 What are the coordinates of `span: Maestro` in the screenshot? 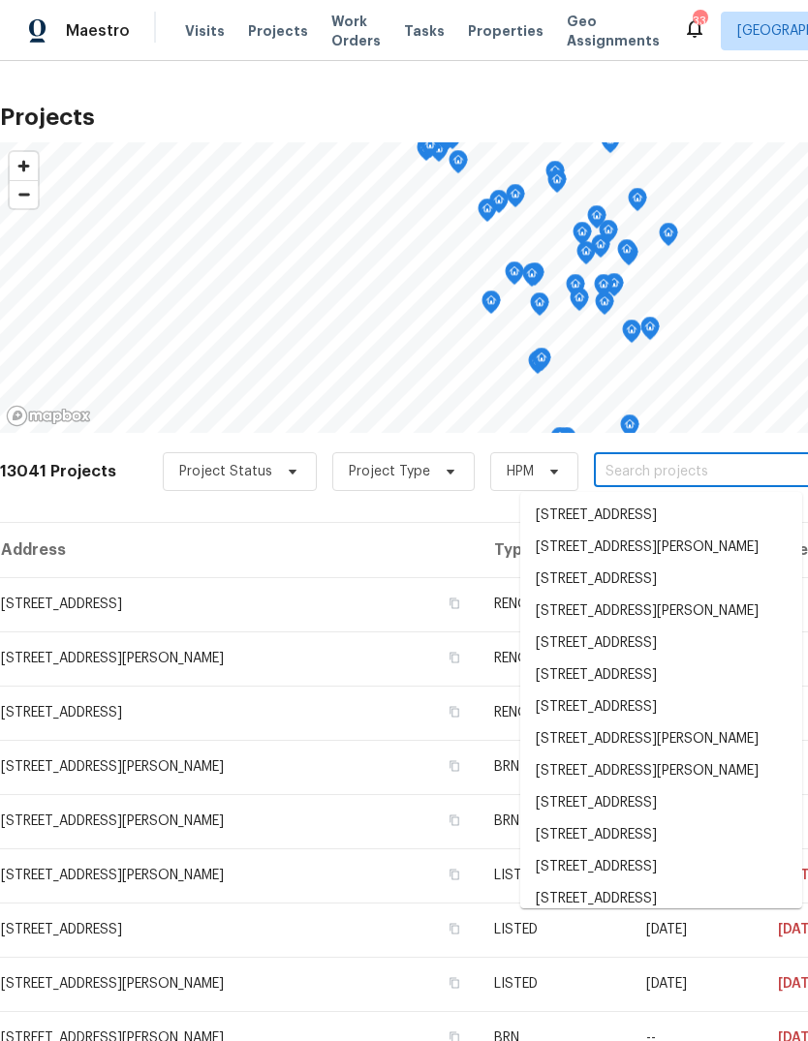 It's located at (98, 31).